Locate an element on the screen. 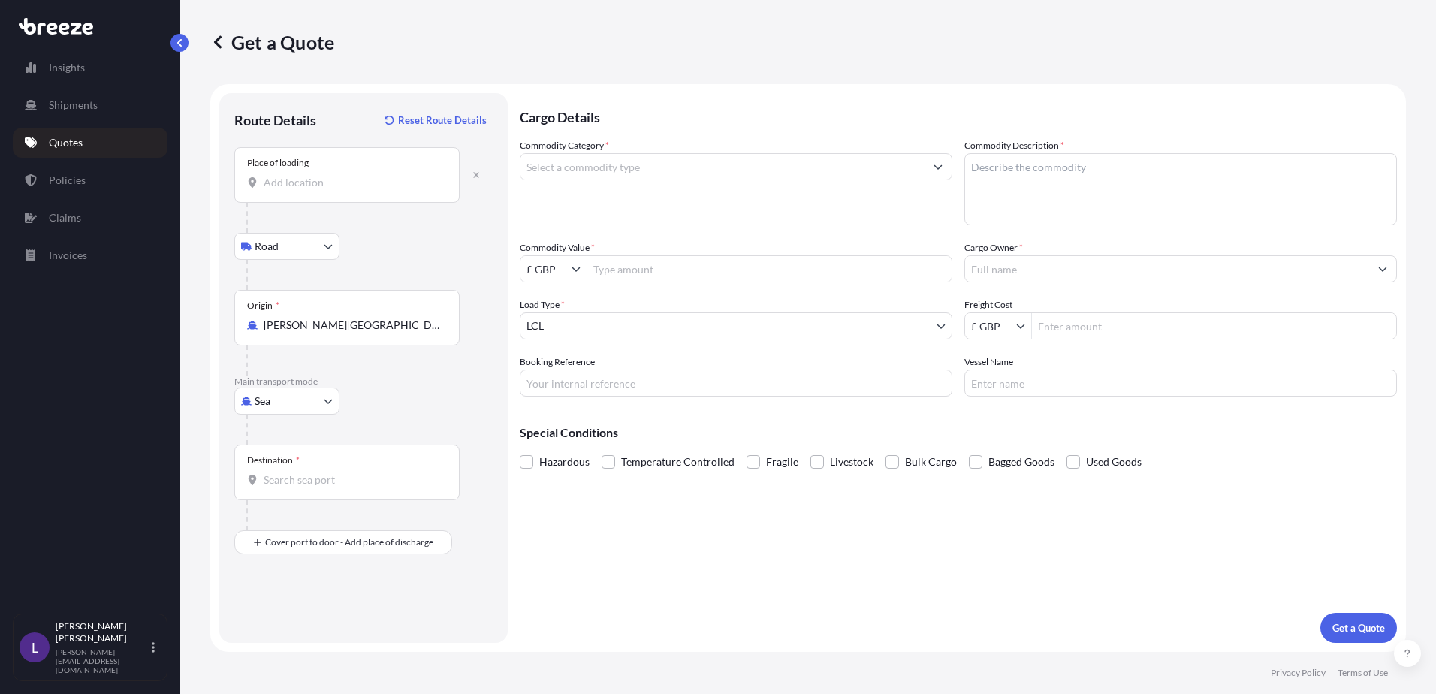 The image size is (1436, 694). span: L is located at coordinates (35, 647).